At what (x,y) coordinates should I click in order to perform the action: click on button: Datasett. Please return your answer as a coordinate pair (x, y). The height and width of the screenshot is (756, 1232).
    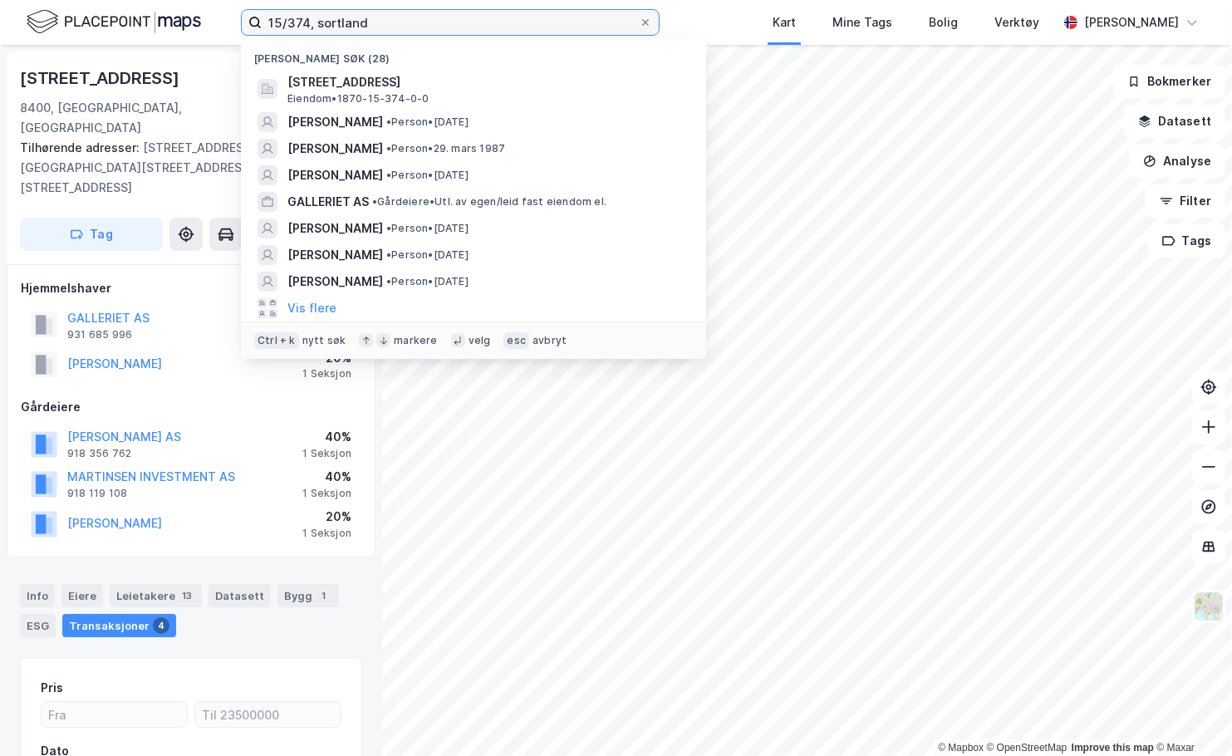
    Looking at the image, I should click on (1174, 121).